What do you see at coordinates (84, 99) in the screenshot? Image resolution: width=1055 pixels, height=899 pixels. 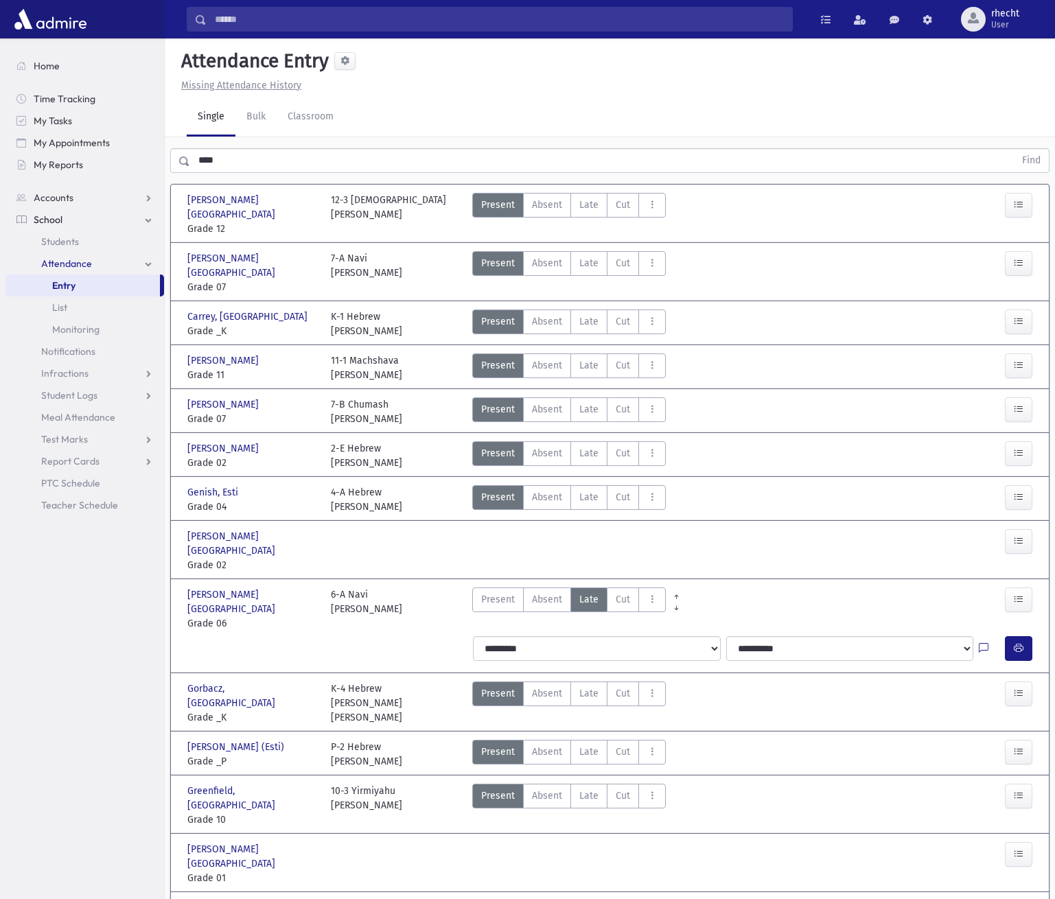 I see `a: Time Tracking` at bounding box center [84, 99].